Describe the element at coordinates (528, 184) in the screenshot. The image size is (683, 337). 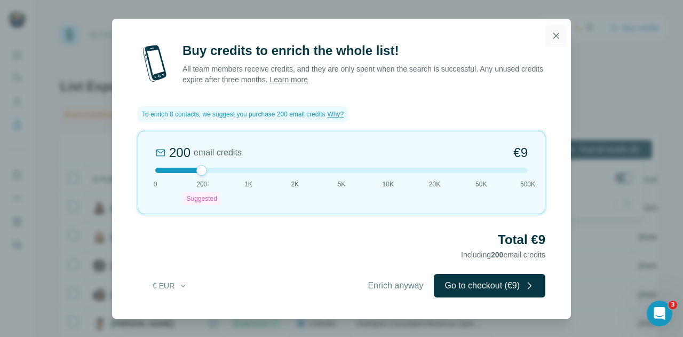
I see `span: 500K` at that location.